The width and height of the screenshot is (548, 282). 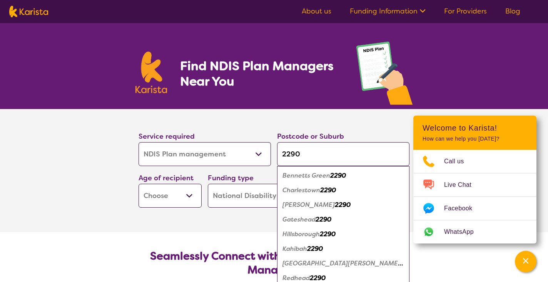 I want to click on label: Service required, so click(x=167, y=136).